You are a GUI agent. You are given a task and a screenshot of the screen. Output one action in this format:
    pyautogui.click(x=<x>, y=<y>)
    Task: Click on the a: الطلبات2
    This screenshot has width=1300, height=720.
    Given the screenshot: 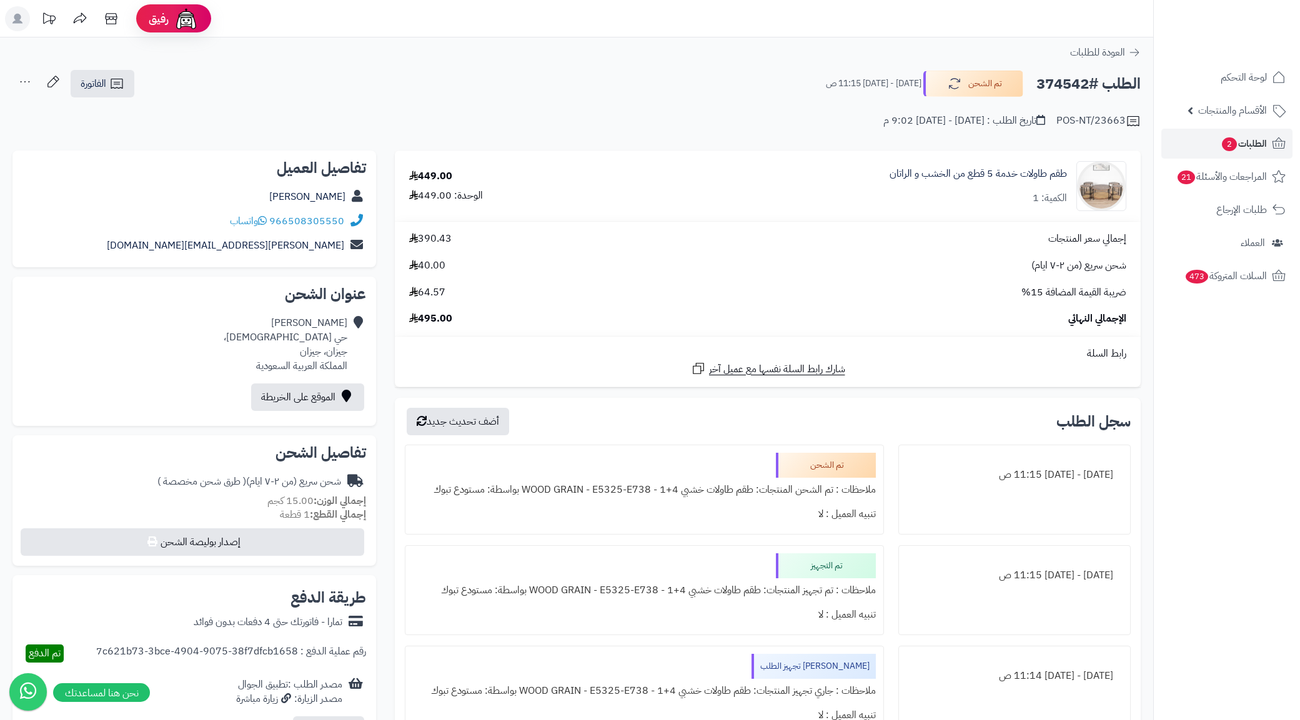 What is the action you would take?
    pyautogui.click(x=1227, y=144)
    